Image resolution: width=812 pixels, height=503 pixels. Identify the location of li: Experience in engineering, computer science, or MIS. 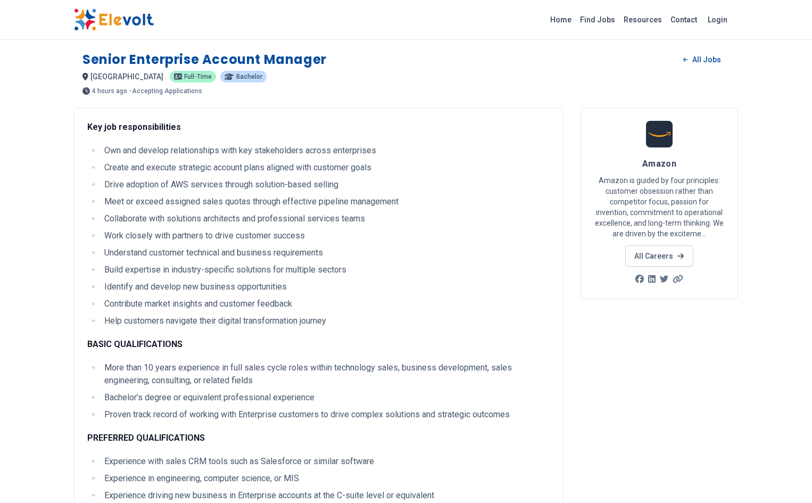
(326, 479).